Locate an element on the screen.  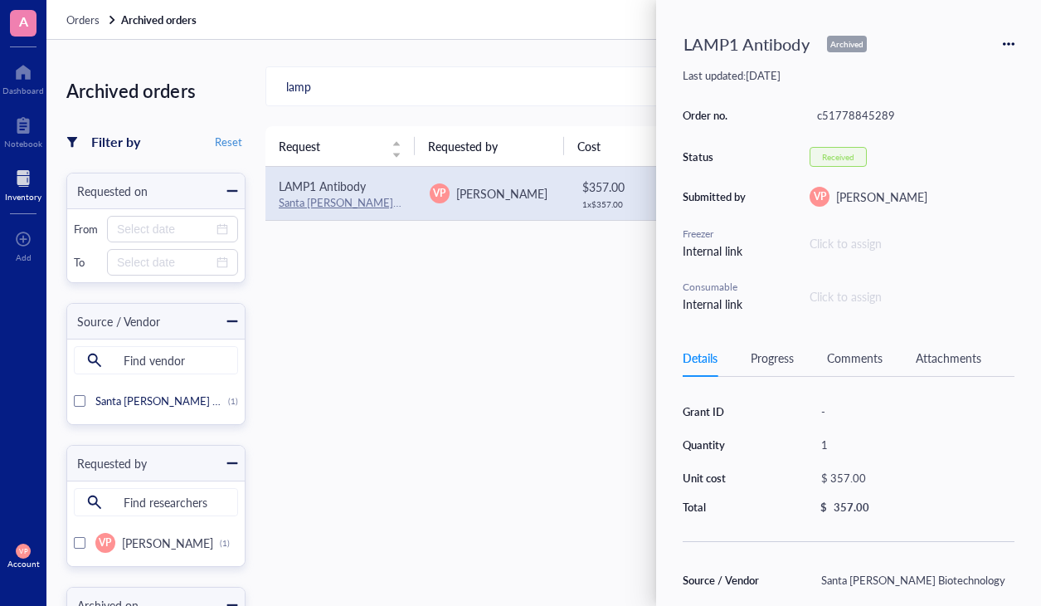
div: LAMP1 Antibody is located at coordinates (747, 44).